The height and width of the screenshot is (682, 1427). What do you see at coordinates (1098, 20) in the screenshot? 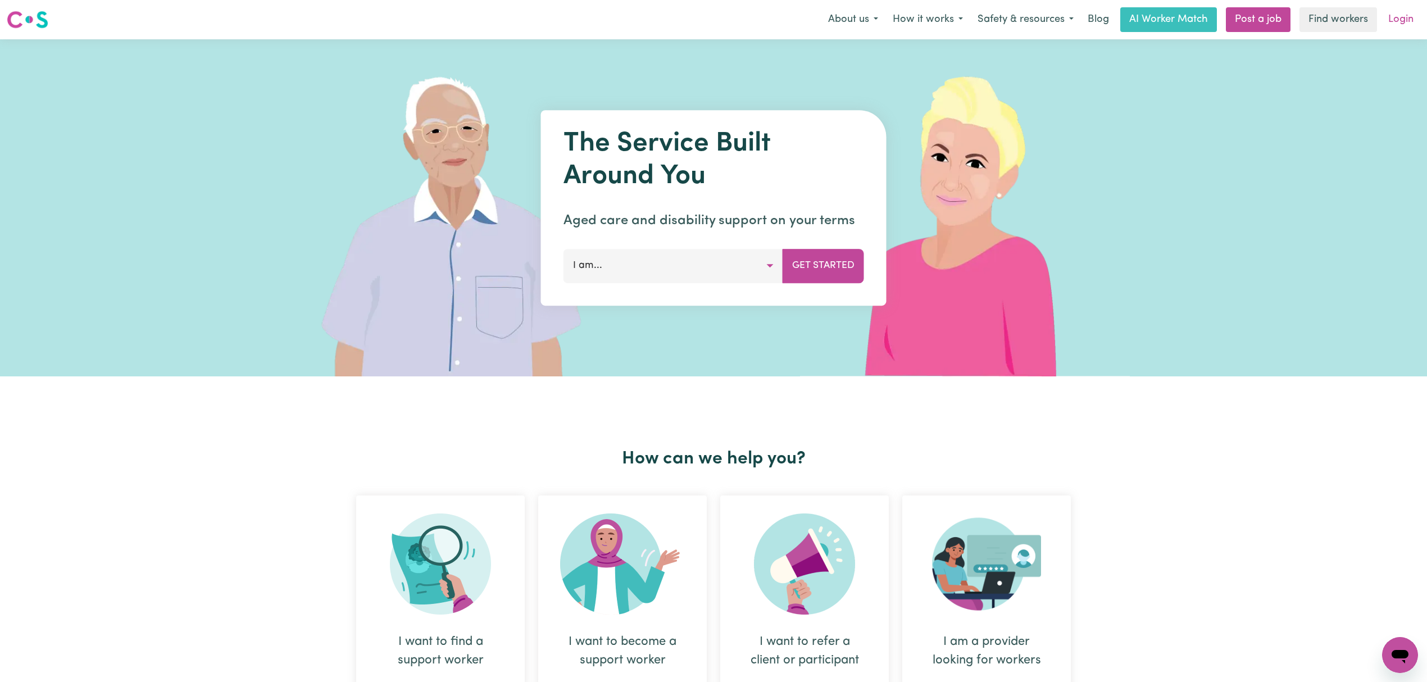
I see `a: Blog` at bounding box center [1098, 20].